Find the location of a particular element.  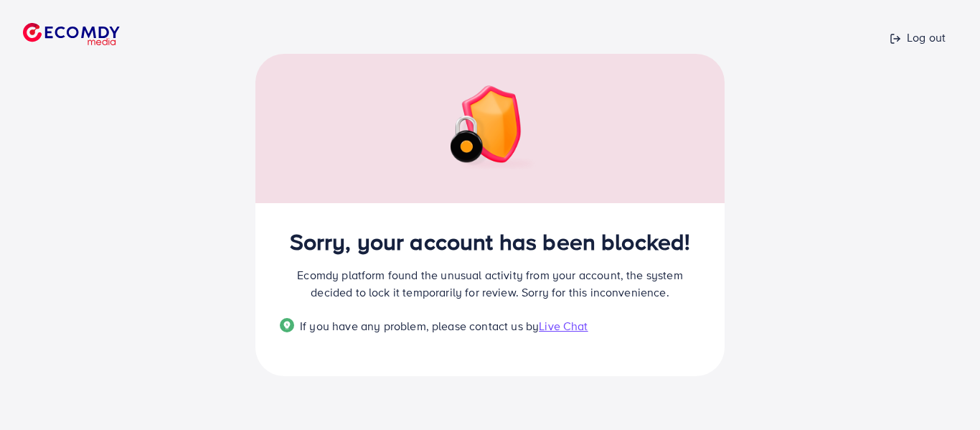

img: Popup guide is located at coordinates (287, 325).